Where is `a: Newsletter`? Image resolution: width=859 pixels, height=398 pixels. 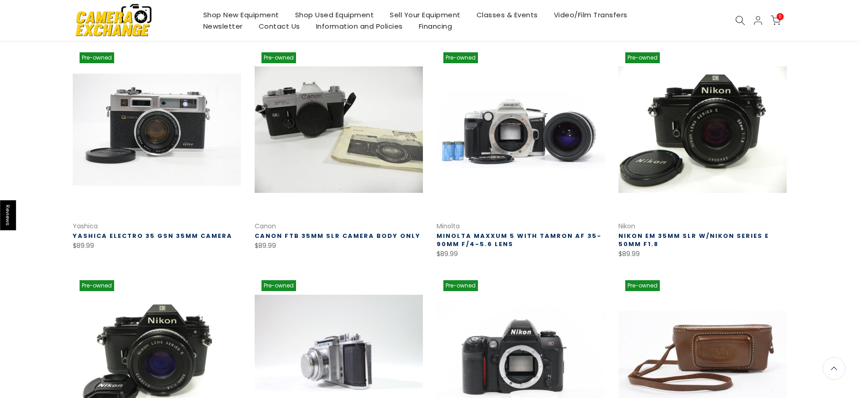 a: Newsletter is located at coordinates (223, 26).